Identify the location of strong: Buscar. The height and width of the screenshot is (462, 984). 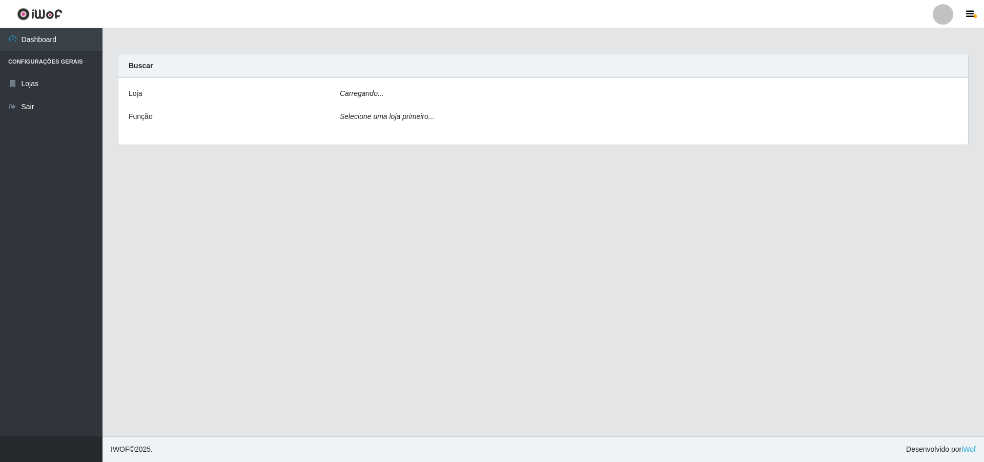
(140, 66).